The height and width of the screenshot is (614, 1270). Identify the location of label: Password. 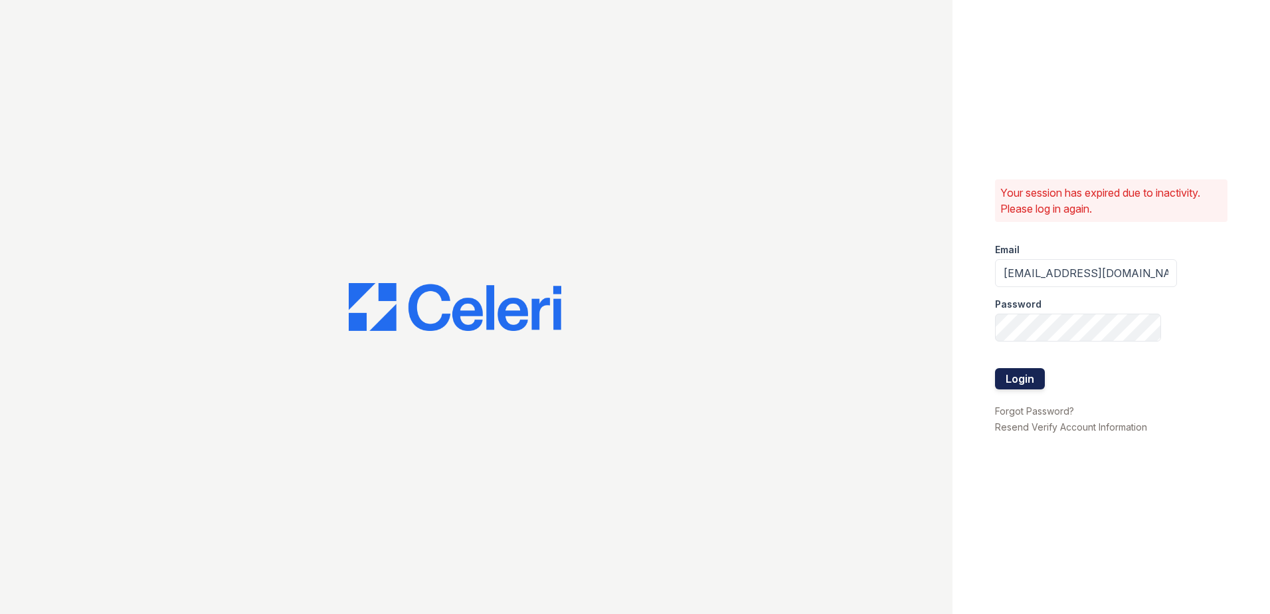
(1018, 304).